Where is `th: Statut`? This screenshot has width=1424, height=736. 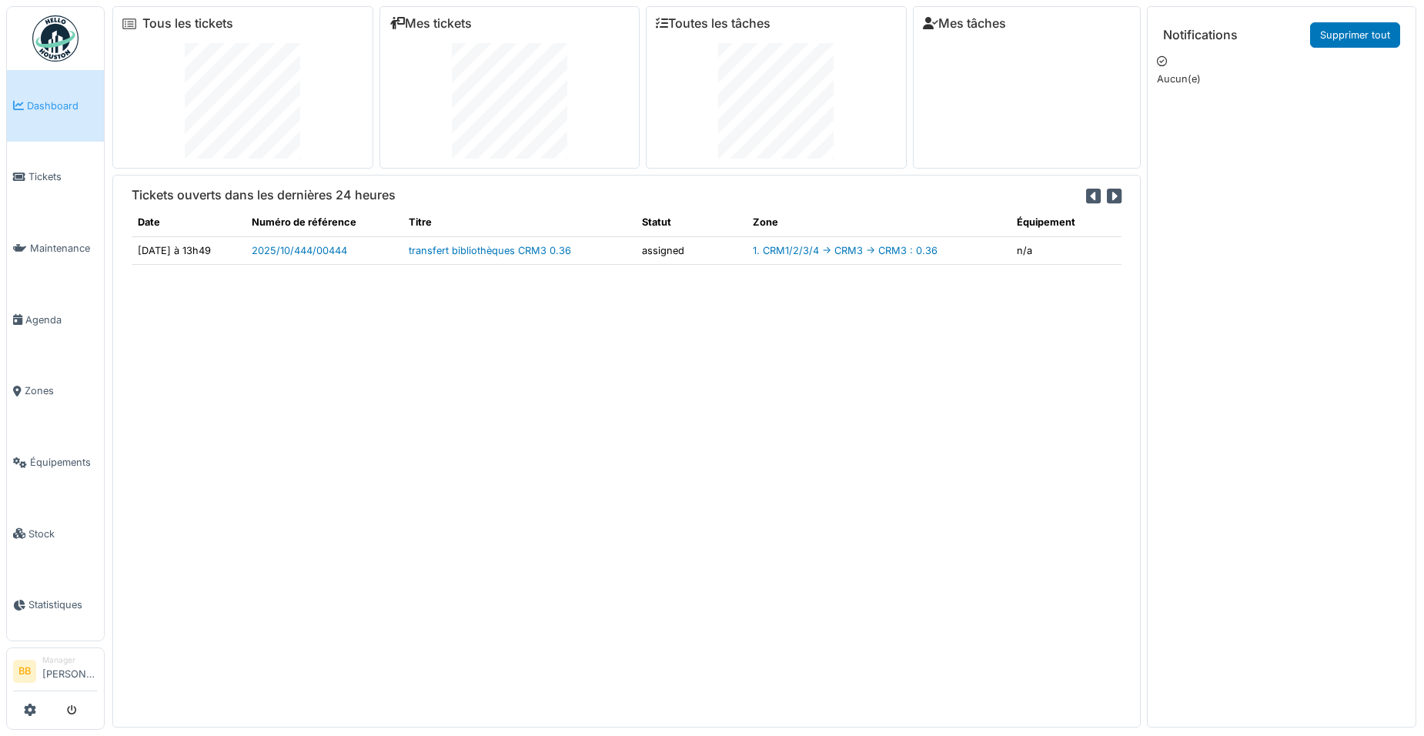
th: Statut is located at coordinates (691, 222).